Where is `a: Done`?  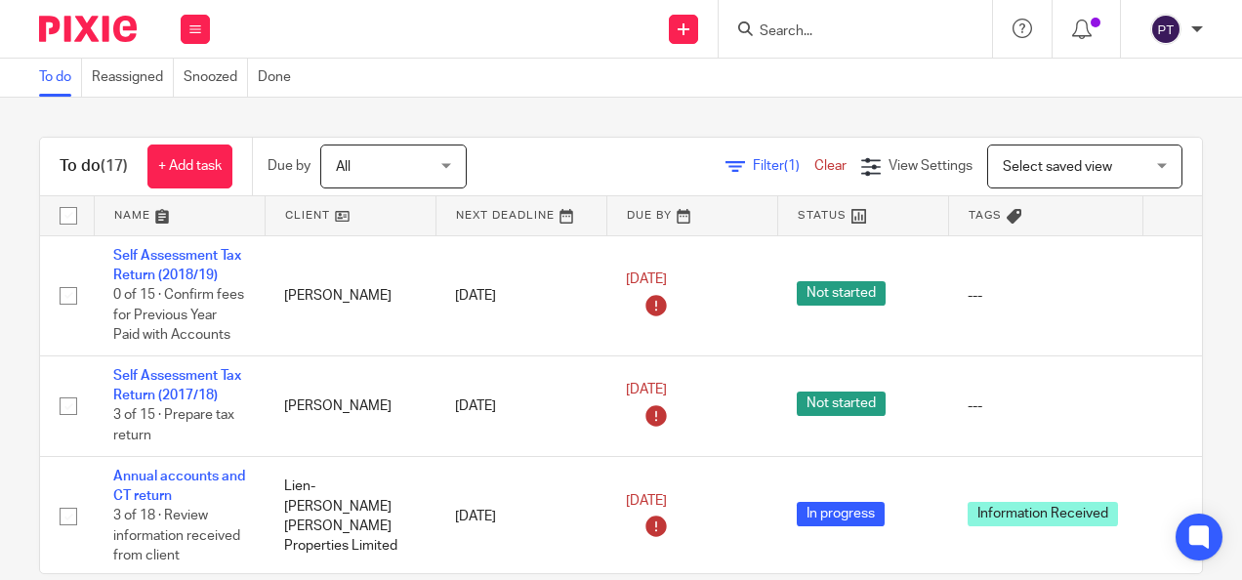 a: Done is located at coordinates (279, 77).